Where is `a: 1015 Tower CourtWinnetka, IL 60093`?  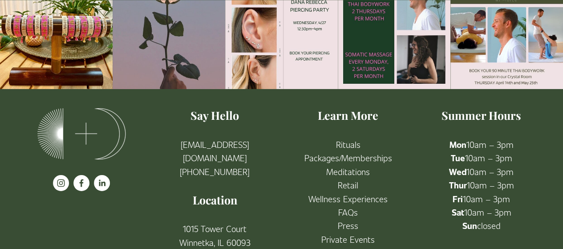 a: 1015 Tower CourtWinnetka, IL 60093 is located at coordinates (215, 235).